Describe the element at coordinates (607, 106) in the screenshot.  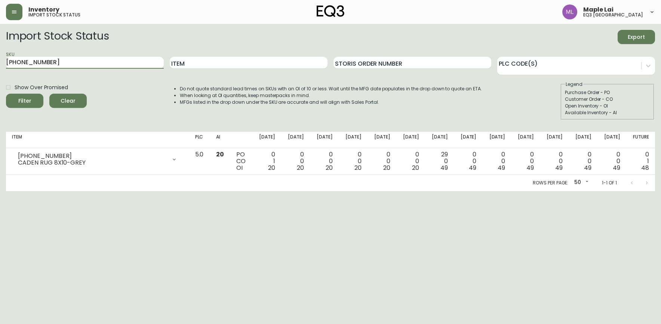
I see `div: Open Inventory - OI` at that location.